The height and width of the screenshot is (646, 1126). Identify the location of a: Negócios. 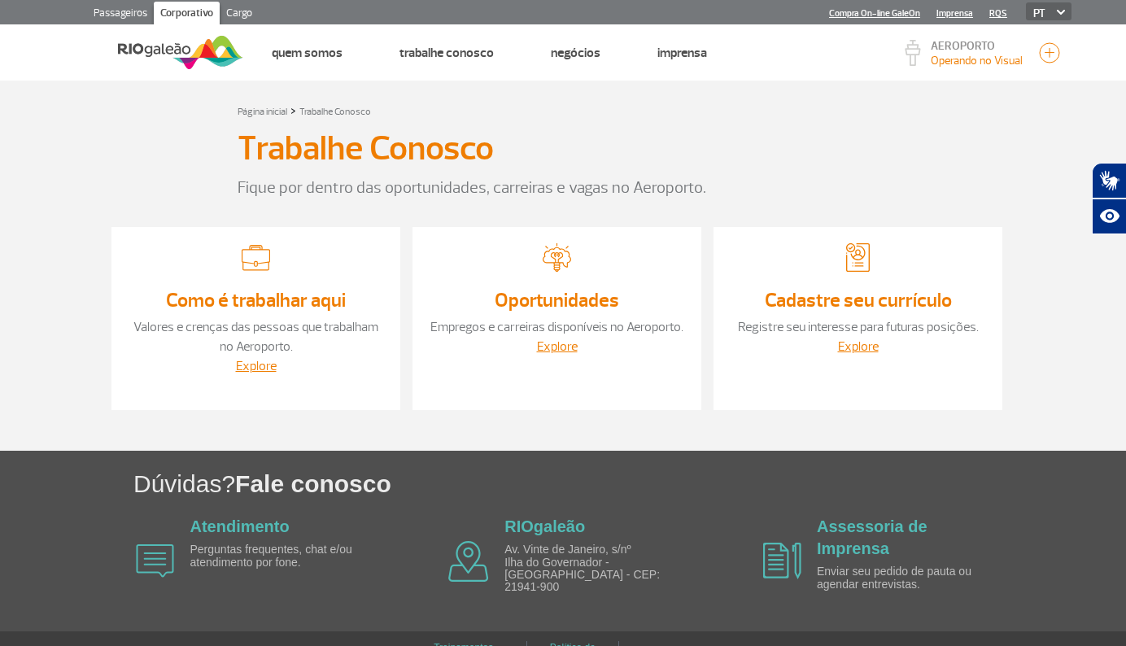
(575, 53).